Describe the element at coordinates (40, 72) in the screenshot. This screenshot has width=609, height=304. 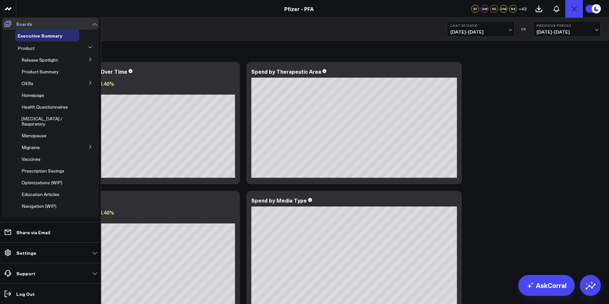
I see `a: Product Summary` at that location.